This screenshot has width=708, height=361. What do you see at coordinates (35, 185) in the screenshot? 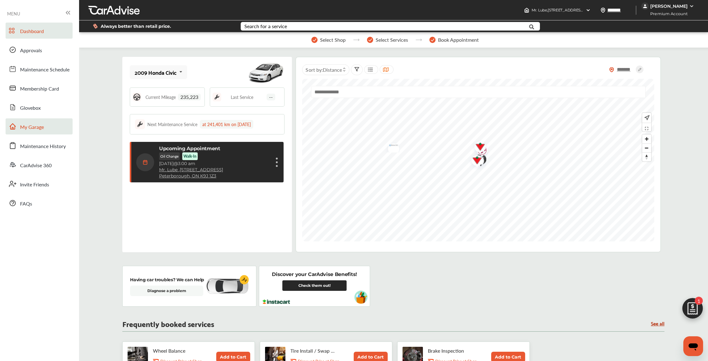
I see `span: Invite Friends` at bounding box center [35, 185].